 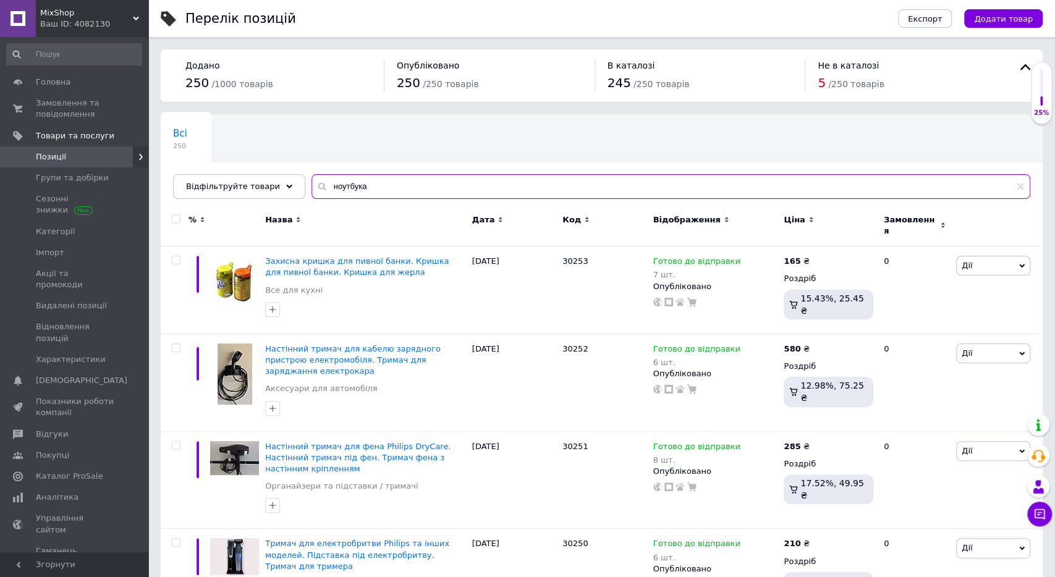 I want to click on span: Сезонні знижки, so click(x=75, y=205).